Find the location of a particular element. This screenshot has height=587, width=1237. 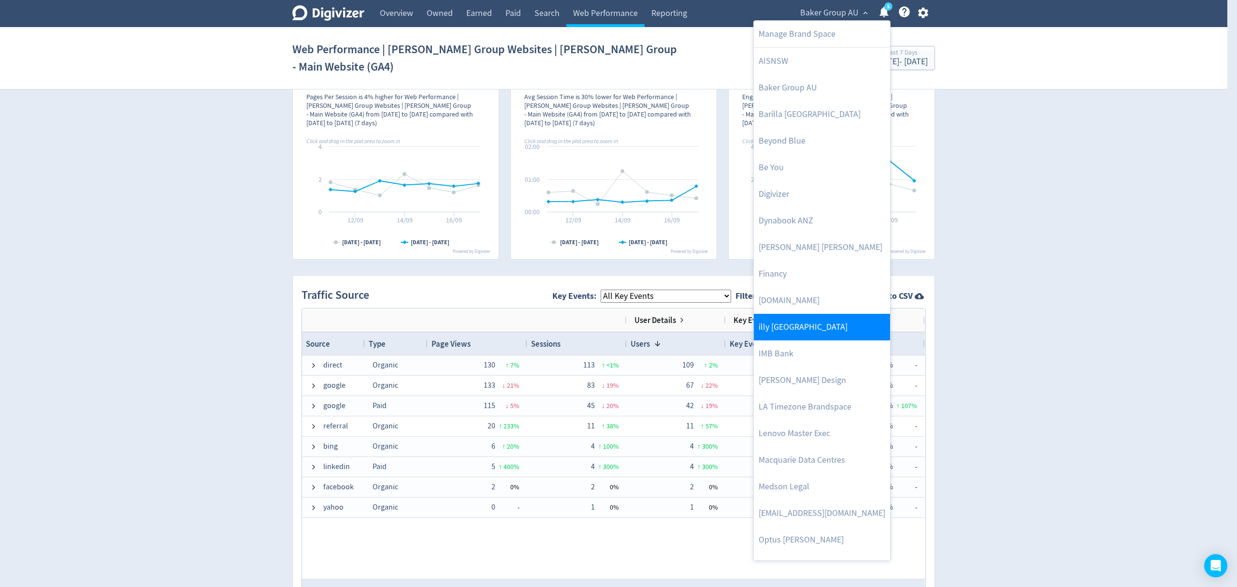

a: AISNSW is located at coordinates (822, 61).